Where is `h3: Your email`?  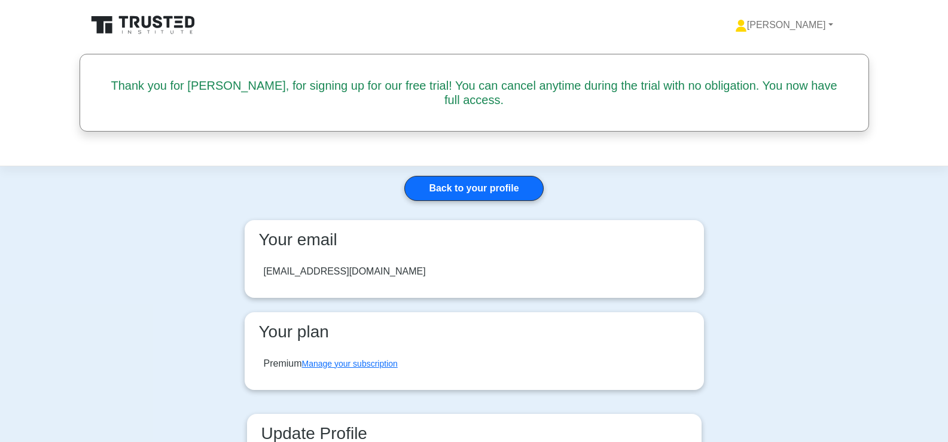 h3: Your email is located at coordinates (474, 240).